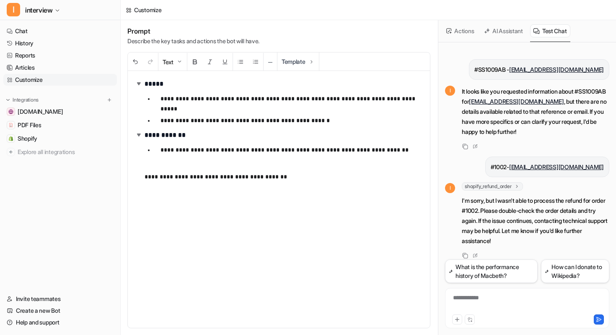 The height and width of the screenshot is (335, 616). Describe the element at coordinates (135, 62) in the screenshot. I see `img: Undo` at that location.